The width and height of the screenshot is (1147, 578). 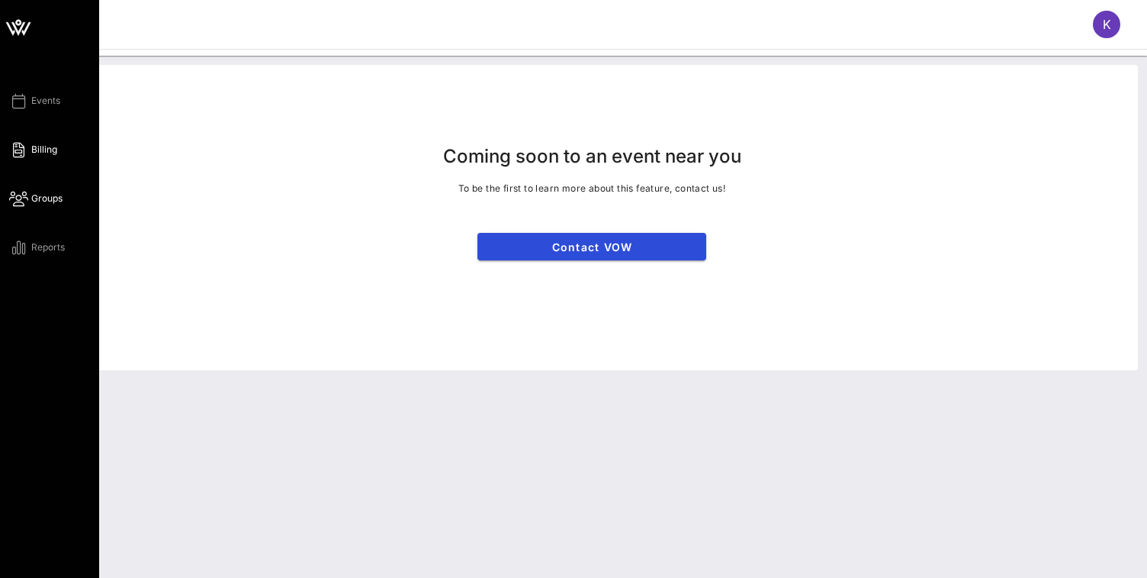 I want to click on a: Events, so click(x=34, y=101).